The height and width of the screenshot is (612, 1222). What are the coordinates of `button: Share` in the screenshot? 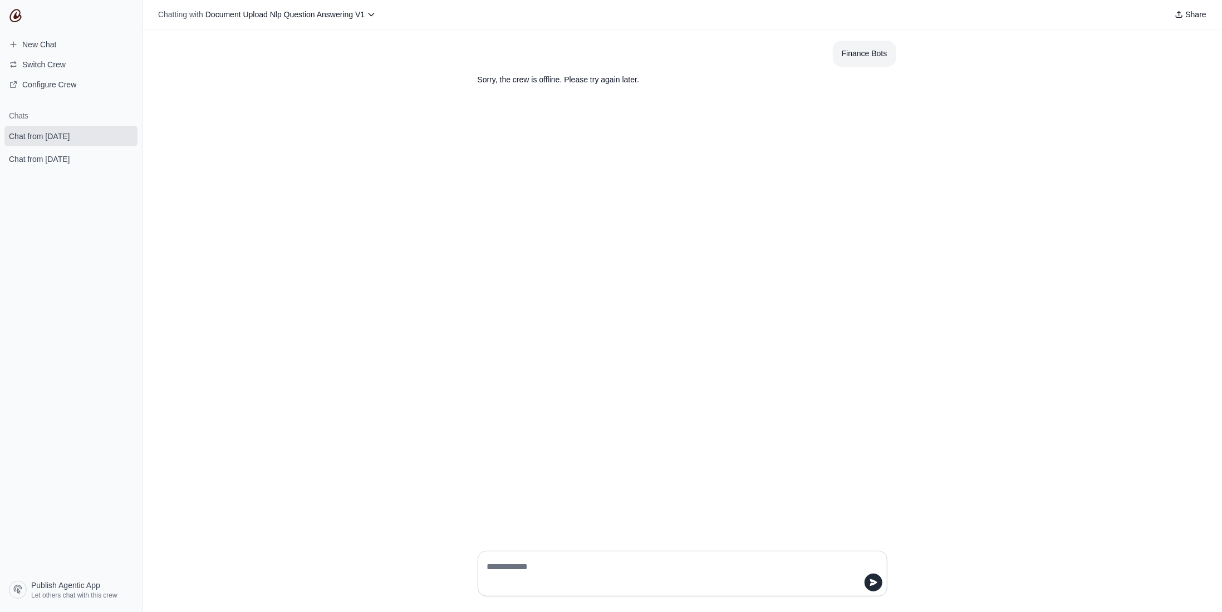 It's located at (1190, 14).